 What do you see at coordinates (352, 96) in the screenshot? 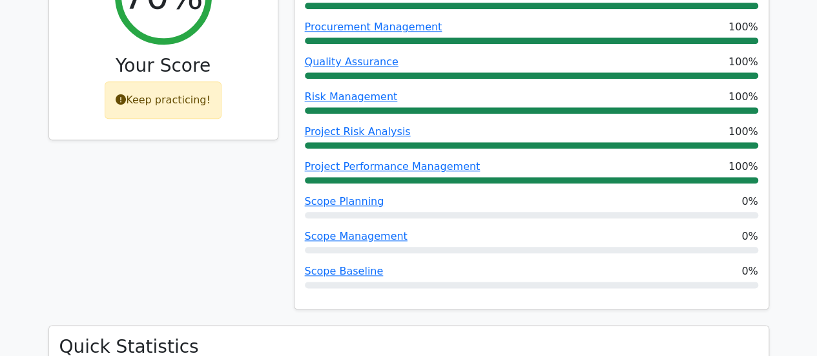
I see `a: Risk Management` at bounding box center [352, 96].